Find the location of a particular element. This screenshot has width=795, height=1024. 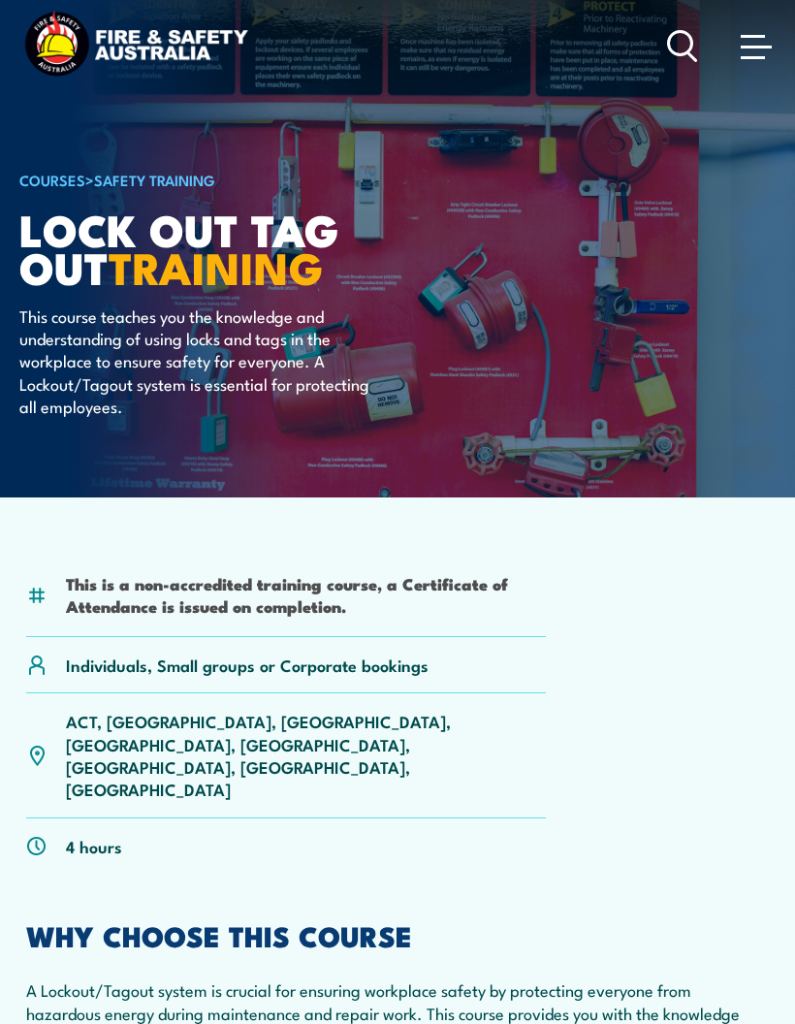

h2: WHY CHOOSE THIS COURSE is located at coordinates (397, 934).